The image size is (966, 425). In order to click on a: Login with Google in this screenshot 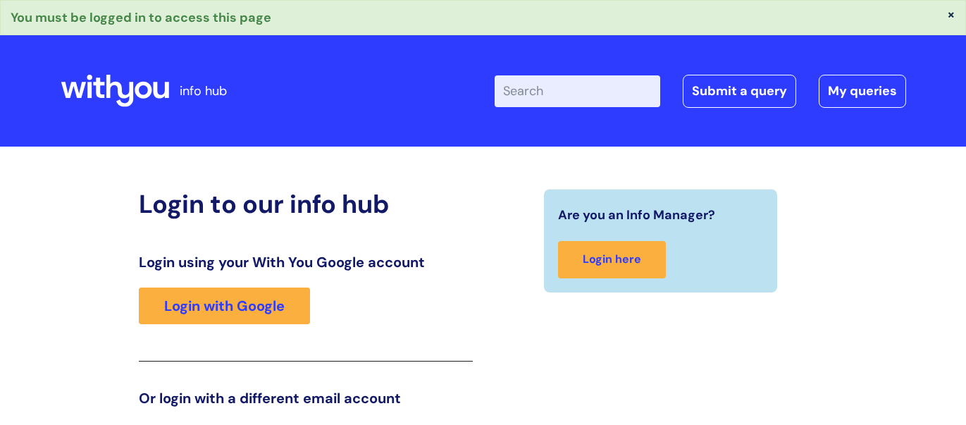, I will do `click(224, 306)`.